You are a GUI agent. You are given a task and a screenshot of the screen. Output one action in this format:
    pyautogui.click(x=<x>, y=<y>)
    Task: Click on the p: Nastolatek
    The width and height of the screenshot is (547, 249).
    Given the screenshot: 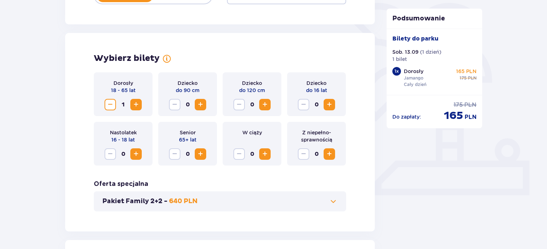 What is the action you would take?
    pyautogui.click(x=123, y=132)
    